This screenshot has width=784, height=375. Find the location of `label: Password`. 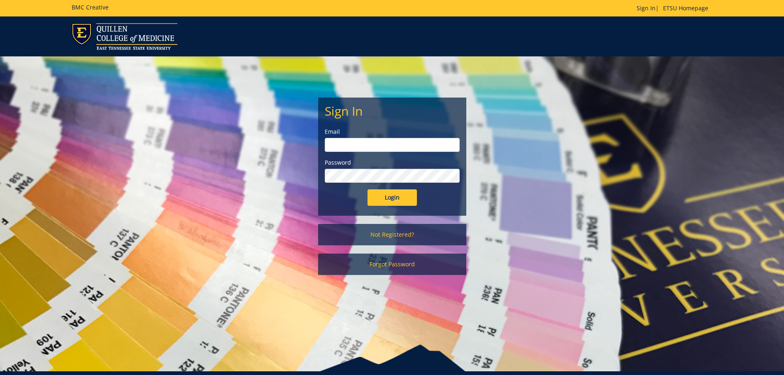

label: Password is located at coordinates (392, 163).